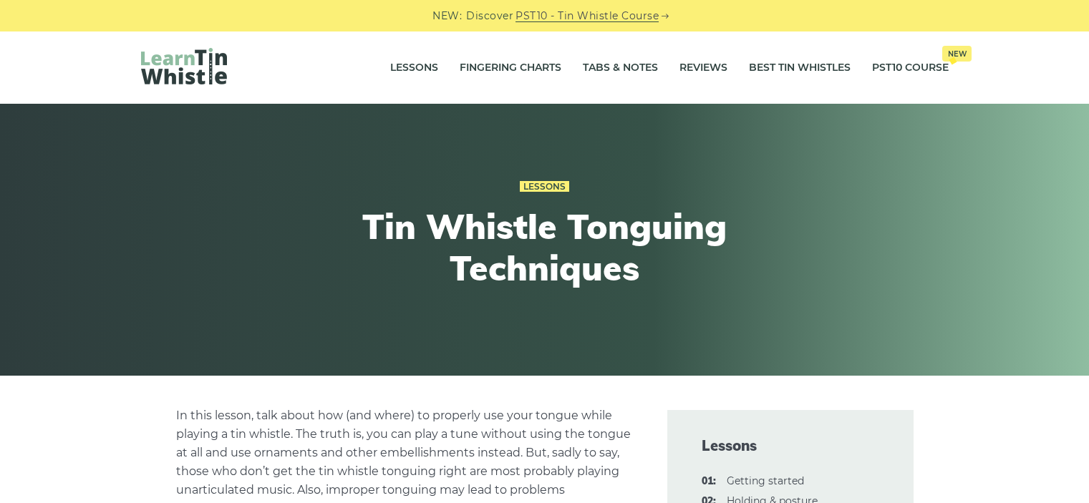  What do you see at coordinates (910, 68) in the screenshot?
I see `a: PST10 CourseNew` at bounding box center [910, 68].